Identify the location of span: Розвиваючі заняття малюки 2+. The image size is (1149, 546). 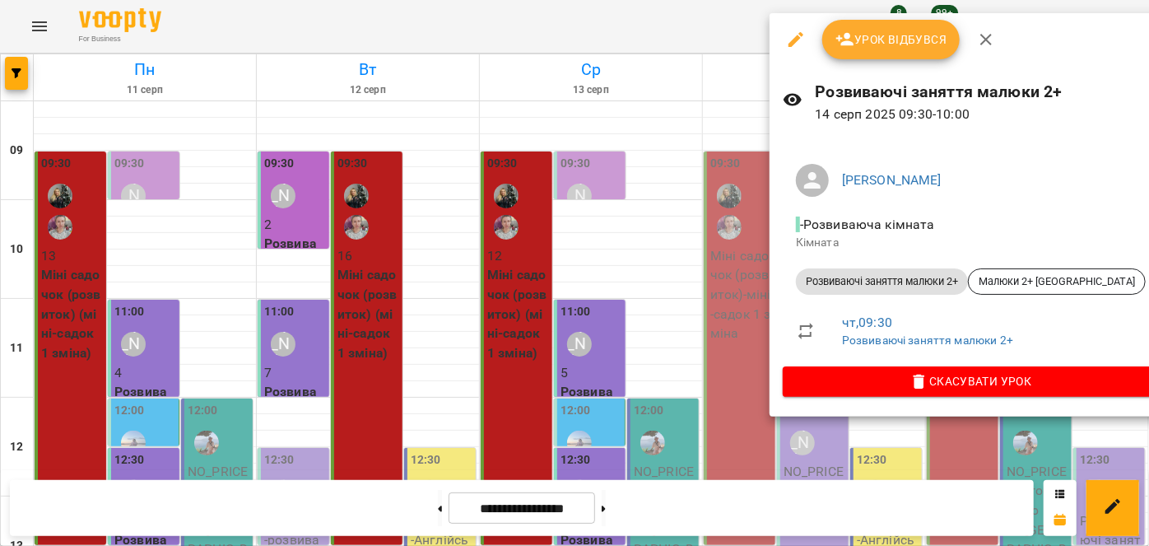
(881, 281).